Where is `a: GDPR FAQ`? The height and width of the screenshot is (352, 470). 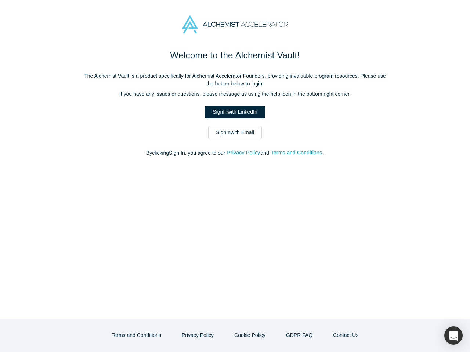 a: GDPR FAQ is located at coordinates (299, 335).